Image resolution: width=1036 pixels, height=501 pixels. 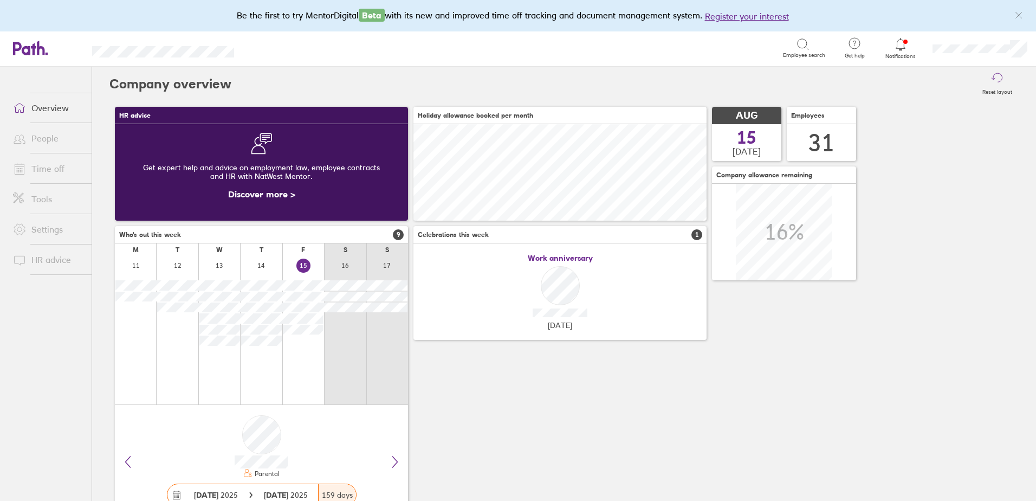 I want to click on button: Register your interest, so click(x=747, y=16).